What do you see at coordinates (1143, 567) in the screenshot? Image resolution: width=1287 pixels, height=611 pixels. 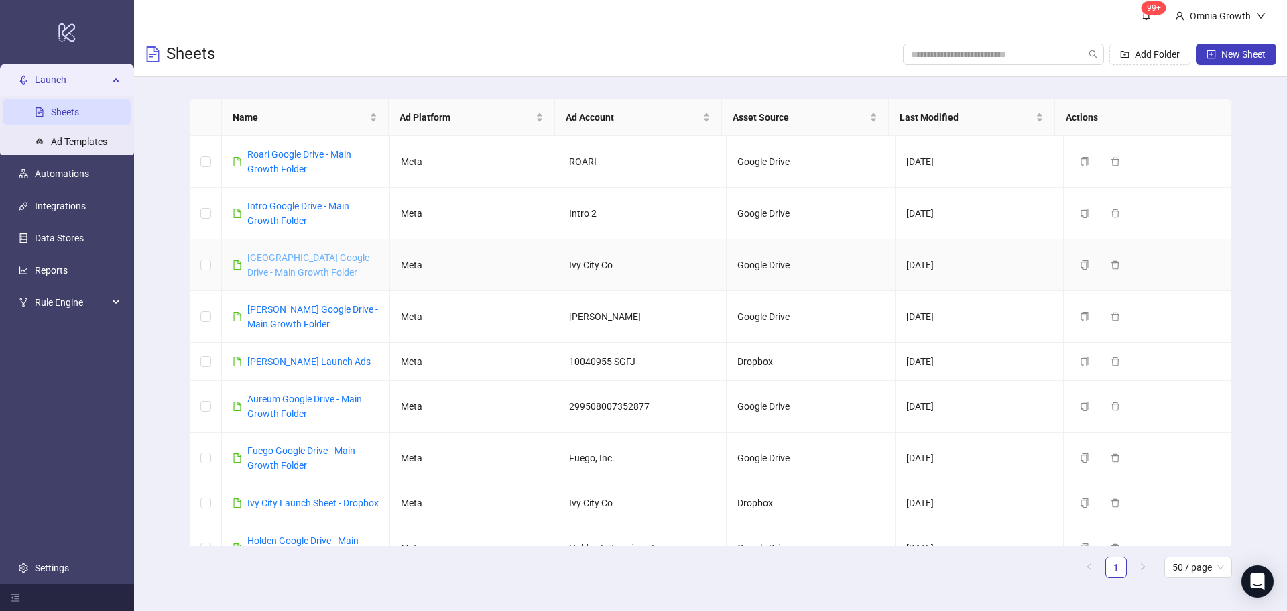 I see `button: right` at bounding box center [1143, 567].